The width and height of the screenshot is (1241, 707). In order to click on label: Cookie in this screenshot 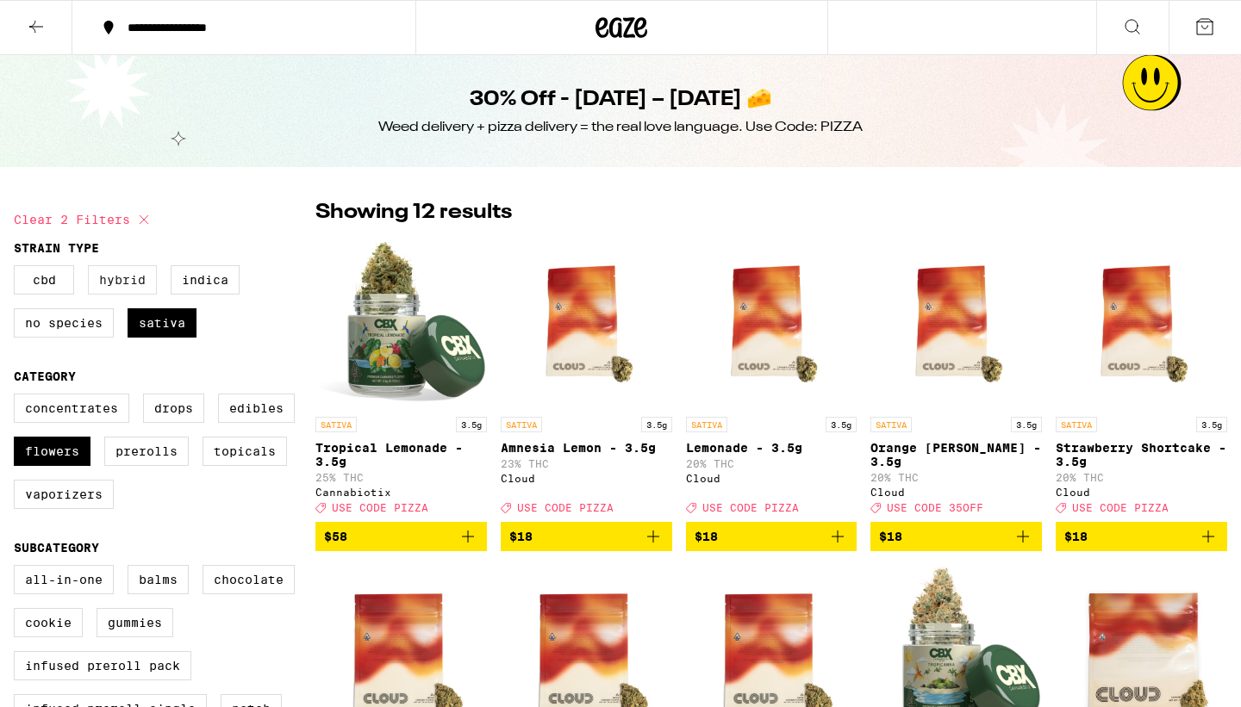, I will do `click(48, 623)`.